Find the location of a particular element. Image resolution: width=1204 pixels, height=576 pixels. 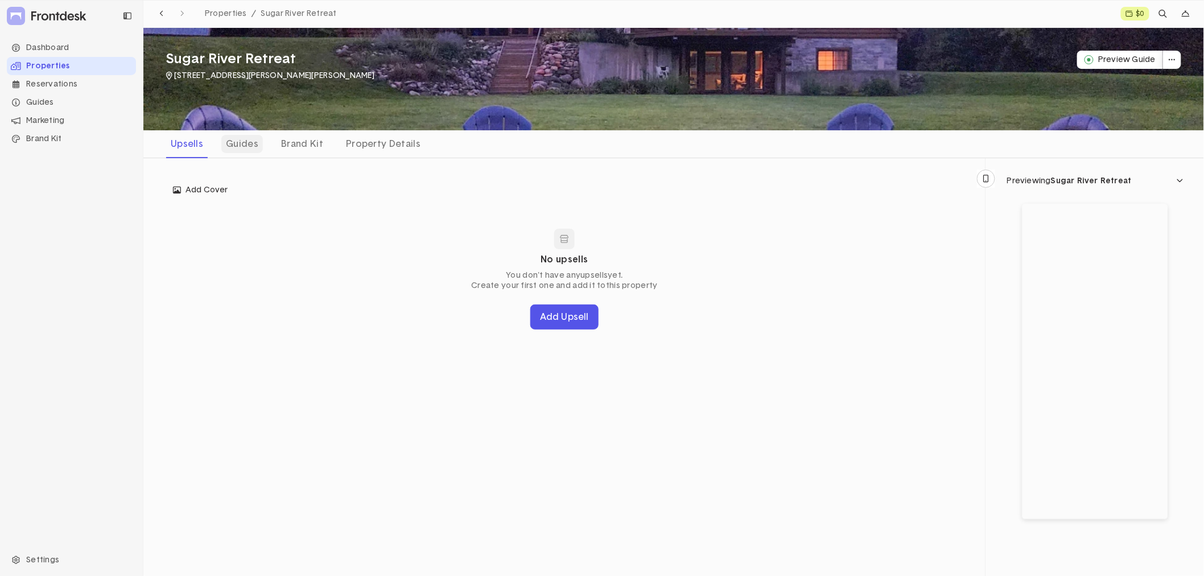

img: Sugar River Retreat is located at coordinates (674, 79).